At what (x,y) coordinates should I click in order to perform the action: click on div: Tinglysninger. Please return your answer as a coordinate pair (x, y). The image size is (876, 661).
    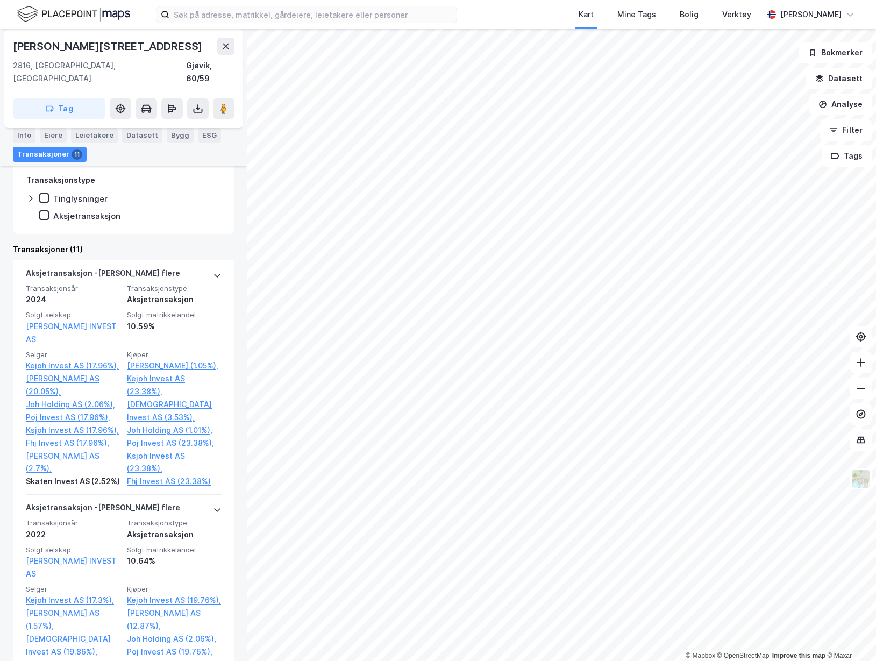
    Looking at the image, I should click on (80, 199).